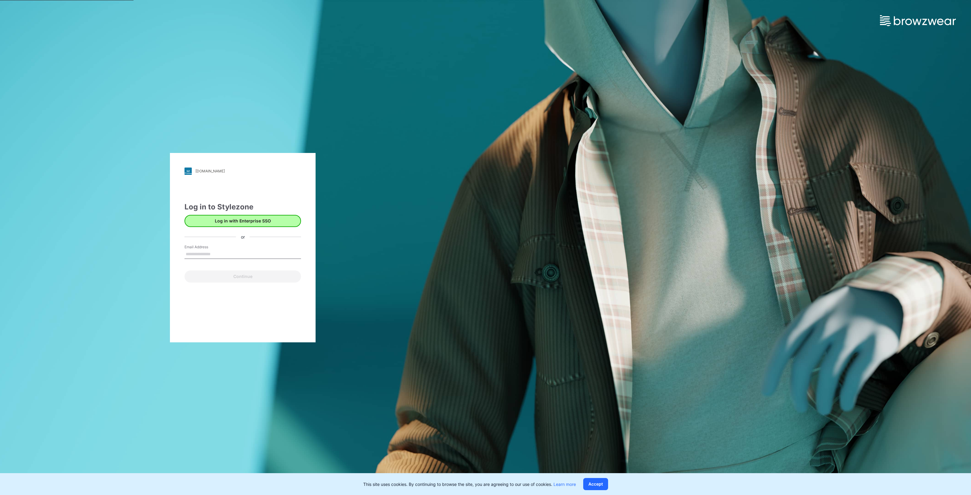 The image size is (971, 495). I want to click on label: Email Address, so click(206, 247).